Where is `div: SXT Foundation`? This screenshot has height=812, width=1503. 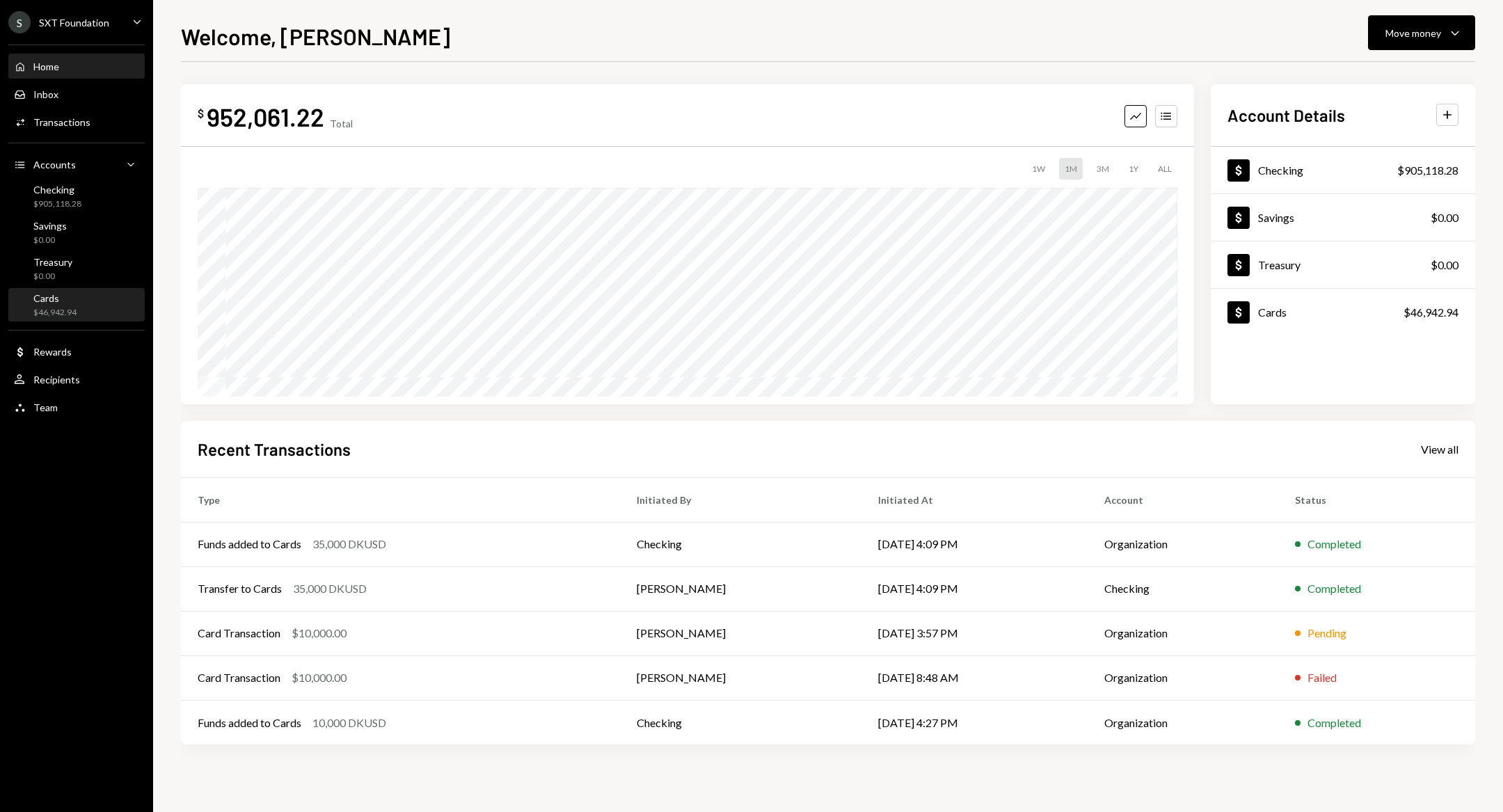 div: SXT Foundation is located at coordinates (73, 22).